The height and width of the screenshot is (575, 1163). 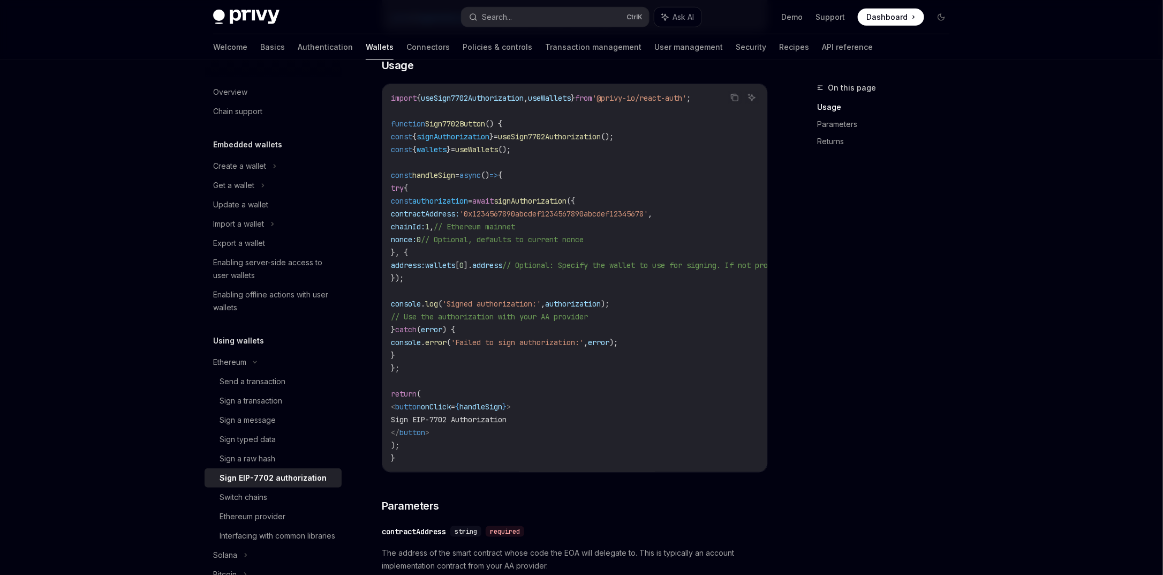 I want to click on h5: Using wallets, so click(x=238, y=341).